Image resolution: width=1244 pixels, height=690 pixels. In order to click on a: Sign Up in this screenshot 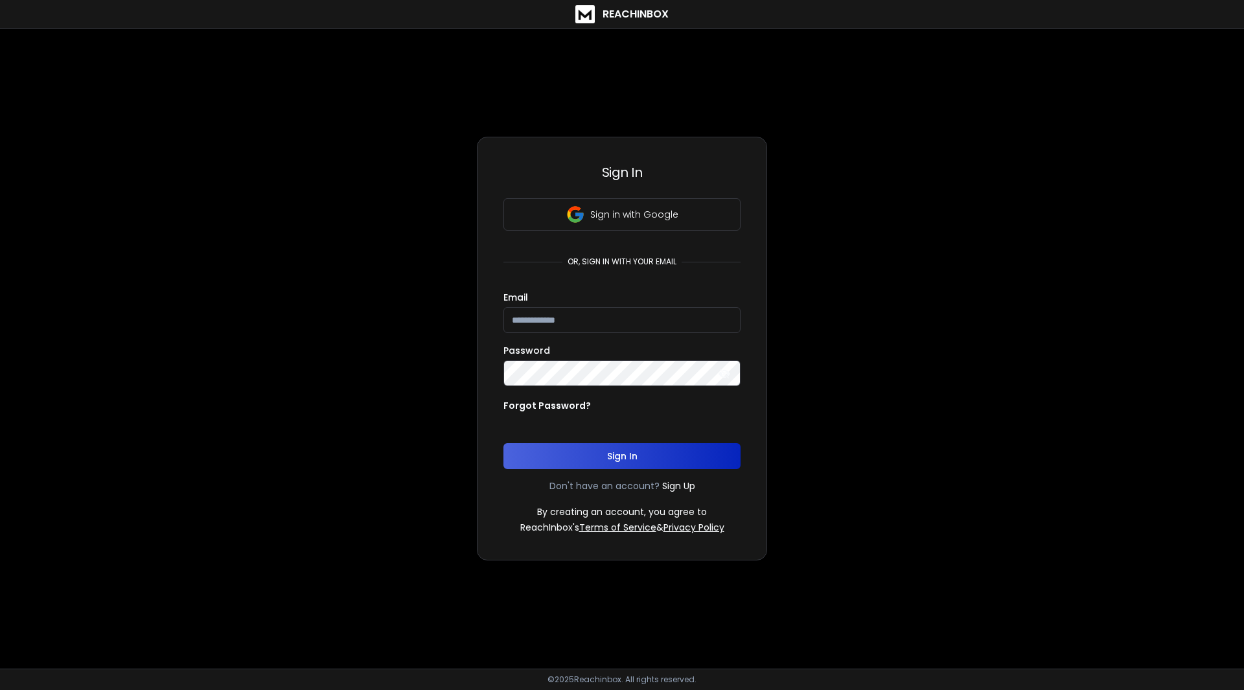, I will do `click(678, 486)`.